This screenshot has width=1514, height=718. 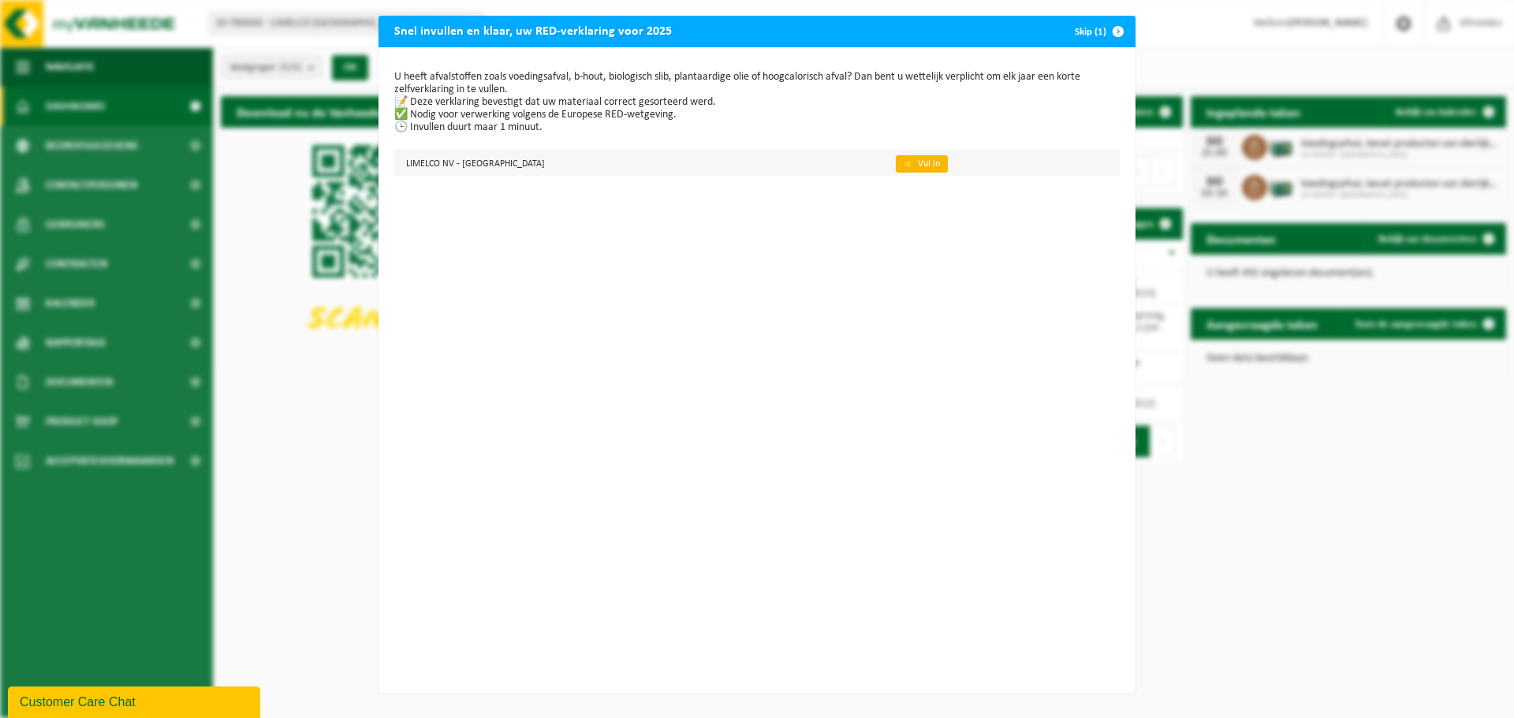 What do you see at coordinates (757, 103) in the screenshot?
I see `p: U heeft afvalstoffen zoals voedingsafval, b-hout, biologisch slib, plantaardige olie of hoogcalor...` at bounding box center [757, 103].